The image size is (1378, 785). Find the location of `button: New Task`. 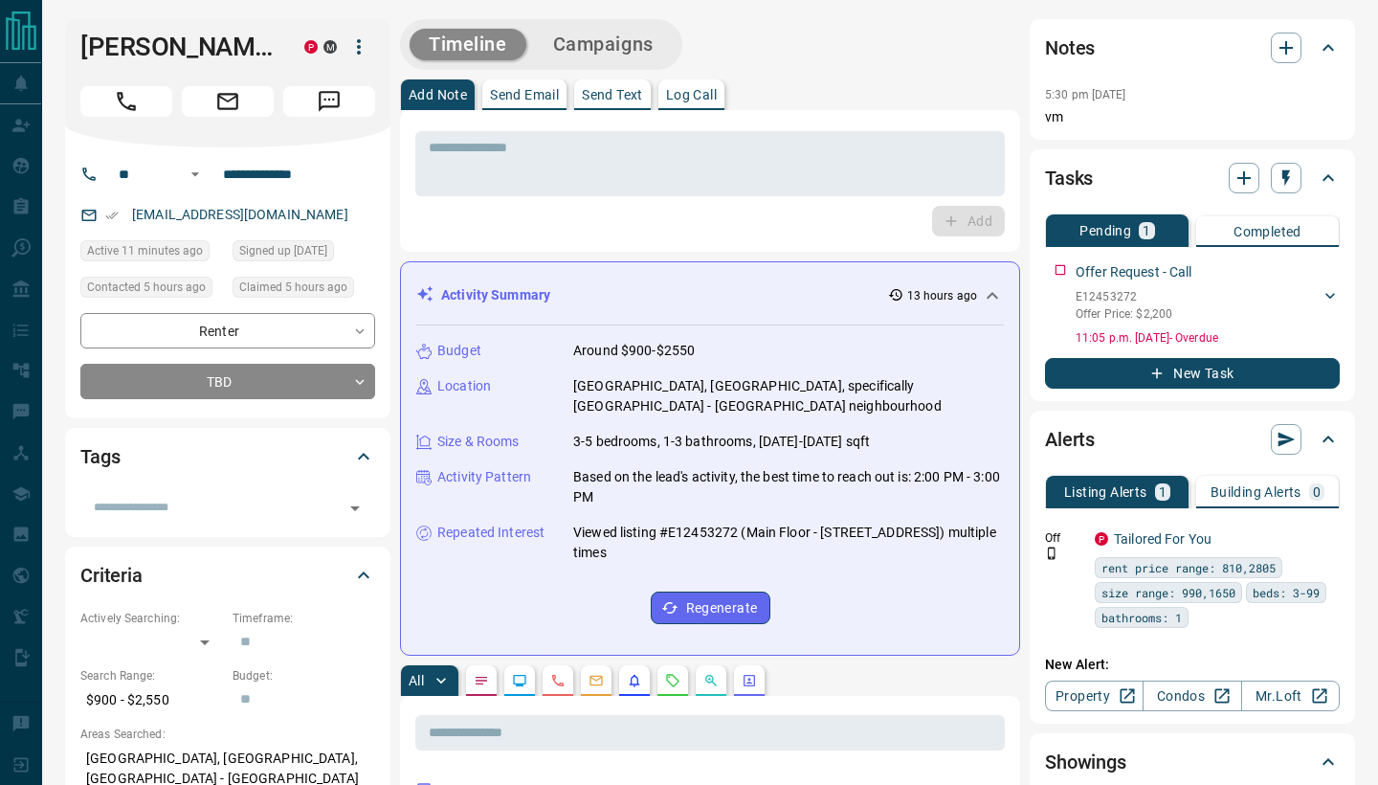

button: New Task is located at coordinates (1192, 373).